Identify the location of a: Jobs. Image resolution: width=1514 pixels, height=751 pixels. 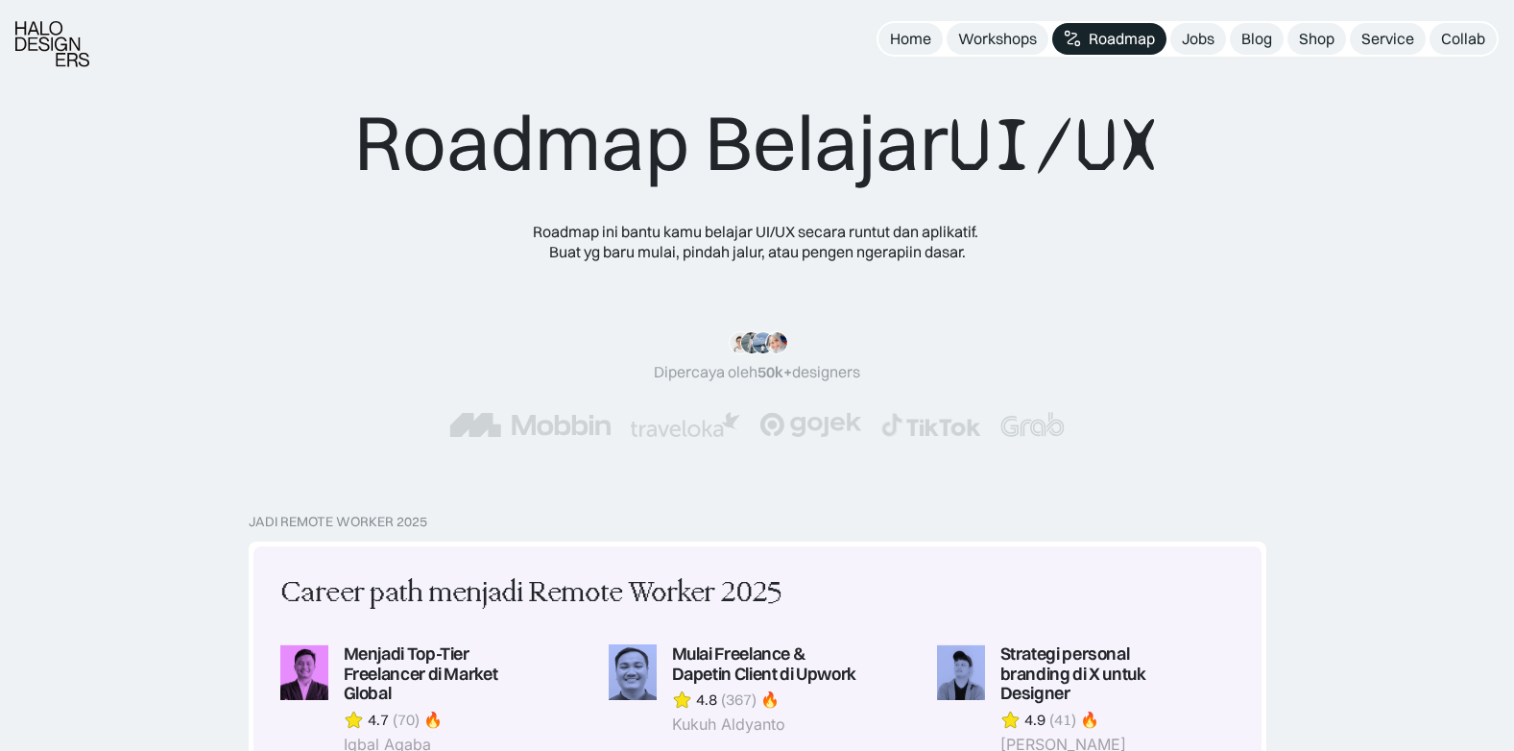
(1198, 38).